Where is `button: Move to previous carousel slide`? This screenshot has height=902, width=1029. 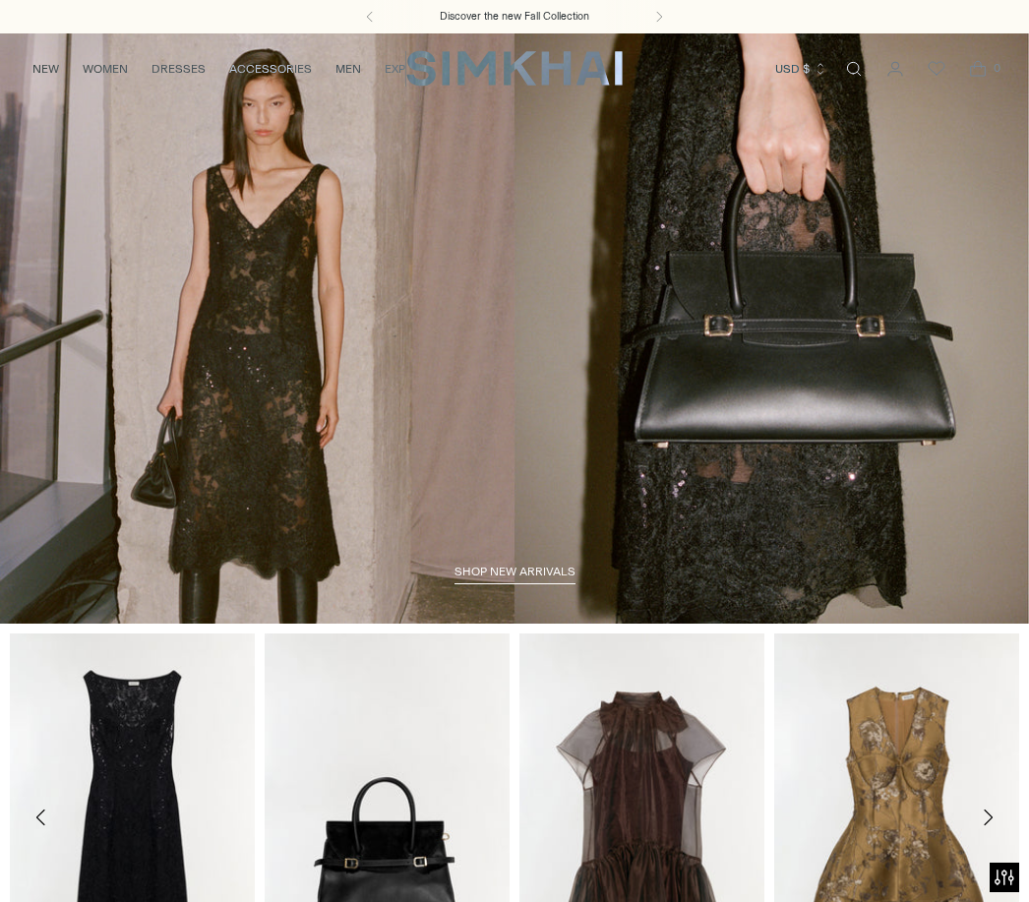 button: Move to previous carousel slide is located at coordinates (41, 818).